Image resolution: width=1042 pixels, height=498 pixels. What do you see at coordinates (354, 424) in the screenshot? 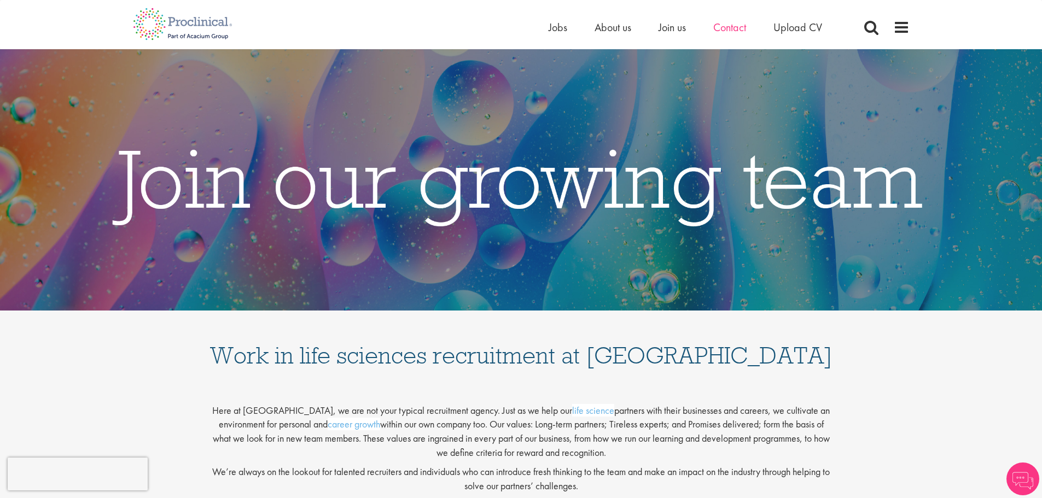
I see `a: career growth` at bounding box center [354, 424].